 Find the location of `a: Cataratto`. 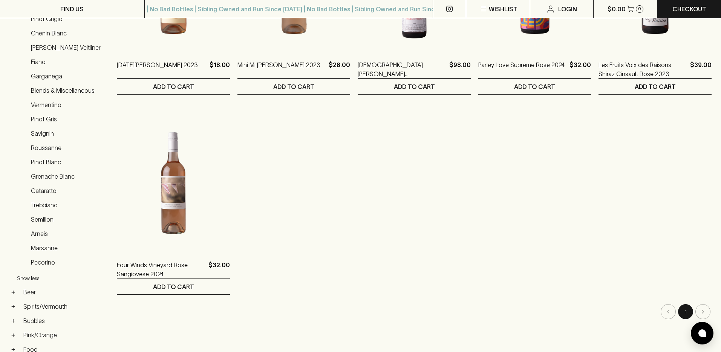

a: Cataratto is located at coordinates (68, 191).